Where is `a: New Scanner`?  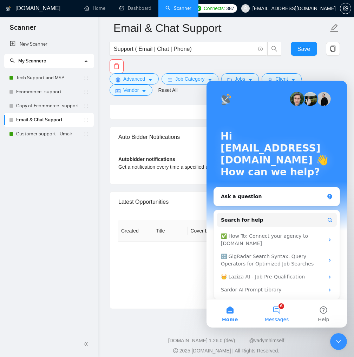 a: New Scanner is located at coordinates (49, 44).